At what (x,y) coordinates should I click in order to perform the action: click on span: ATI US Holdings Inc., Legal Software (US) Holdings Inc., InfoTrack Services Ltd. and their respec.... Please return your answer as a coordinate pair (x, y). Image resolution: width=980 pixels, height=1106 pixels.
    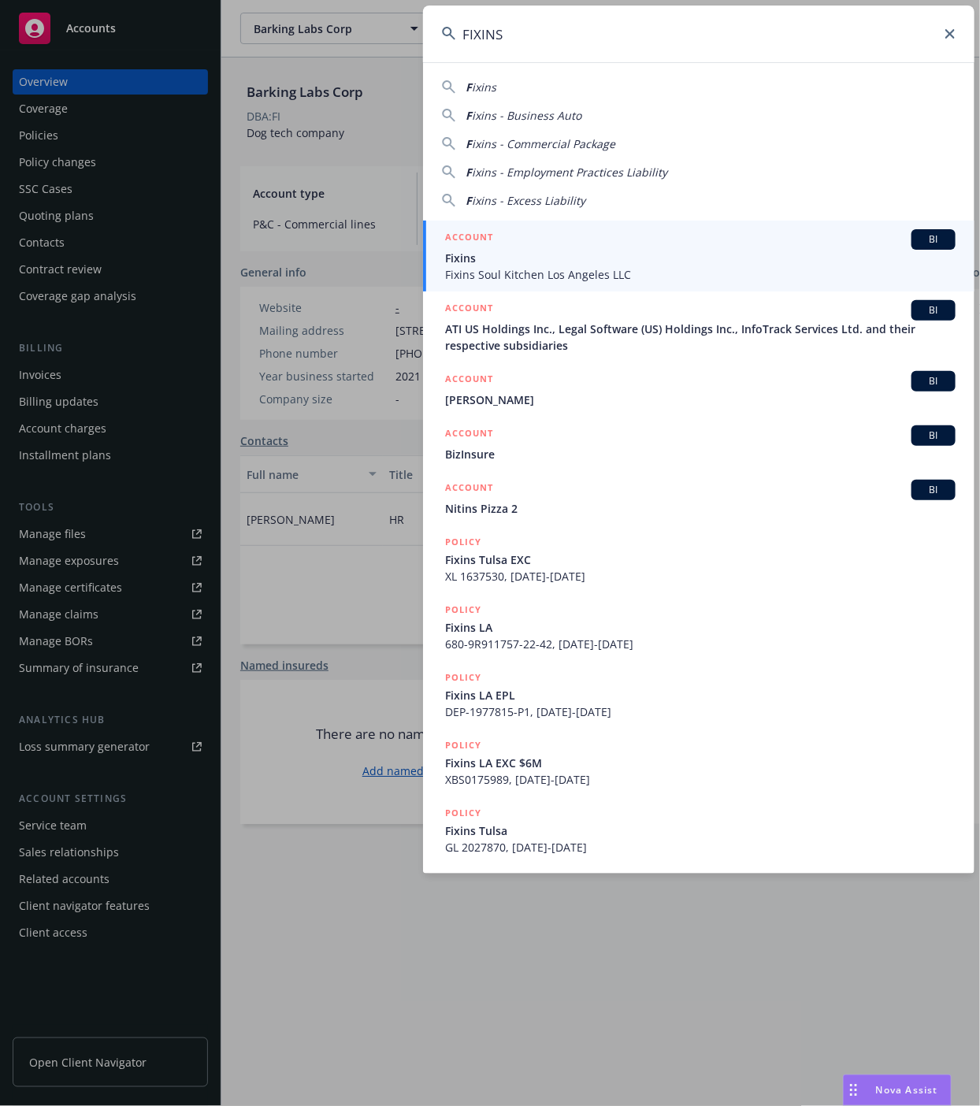
    Looking at the image, I should click on (700, 337).